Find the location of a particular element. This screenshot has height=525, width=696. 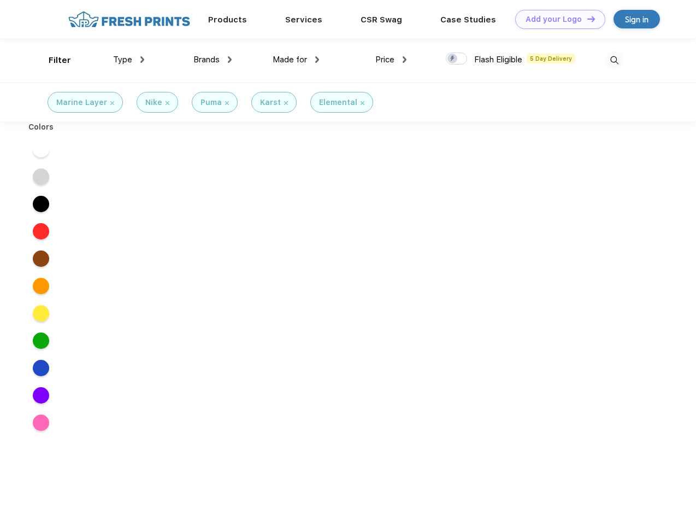

span: Price is located at coordinates (385, 60).